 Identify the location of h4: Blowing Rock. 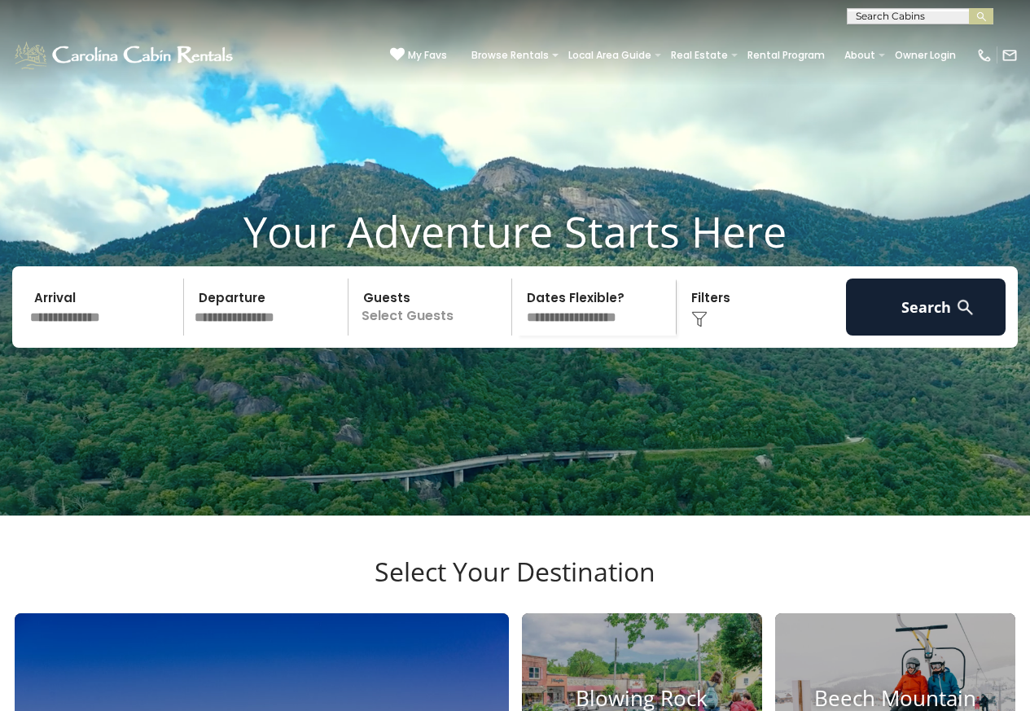
(642, 698).